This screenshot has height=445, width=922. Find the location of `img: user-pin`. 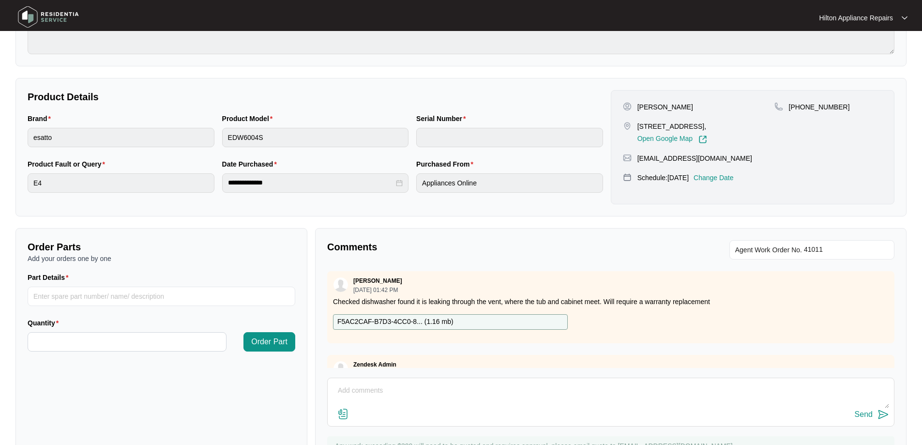

img: user-pin is located at coordinates (628, 107).